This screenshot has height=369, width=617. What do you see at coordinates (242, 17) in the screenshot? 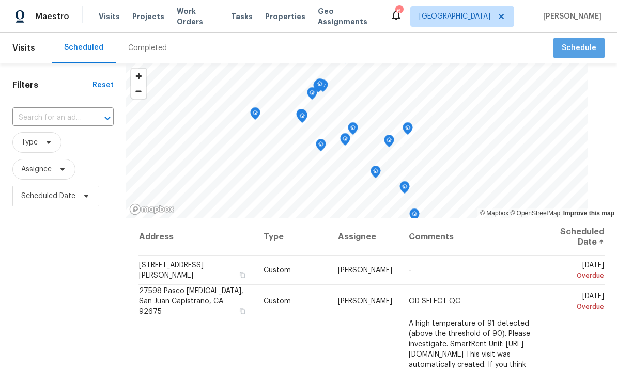
I see `span: Tasks` at bounding box center [242, 17].